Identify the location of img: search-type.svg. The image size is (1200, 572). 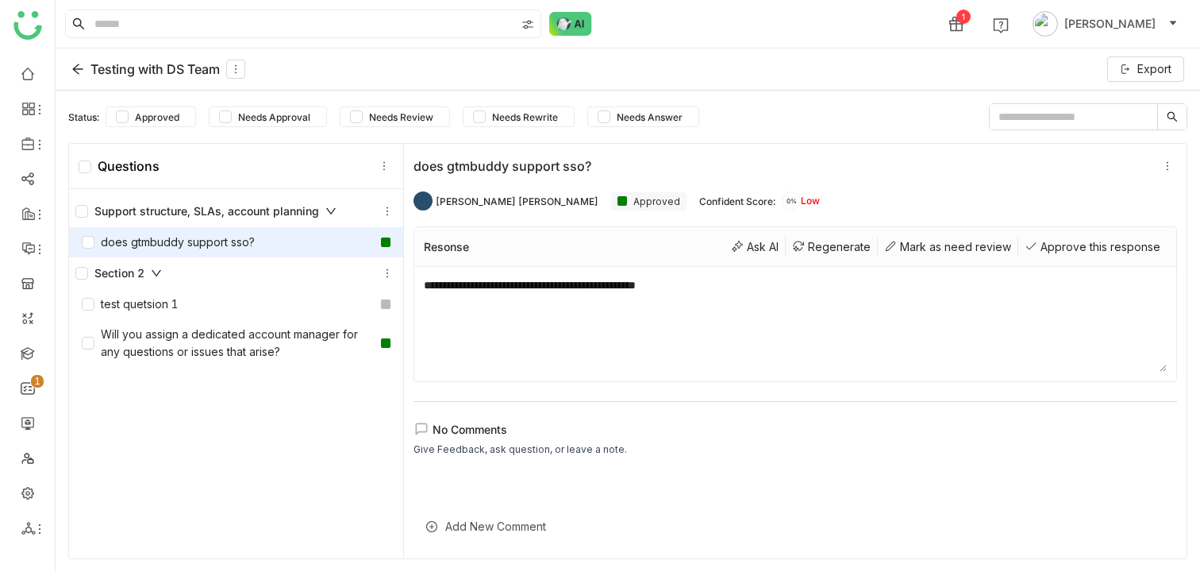
(528, 25).